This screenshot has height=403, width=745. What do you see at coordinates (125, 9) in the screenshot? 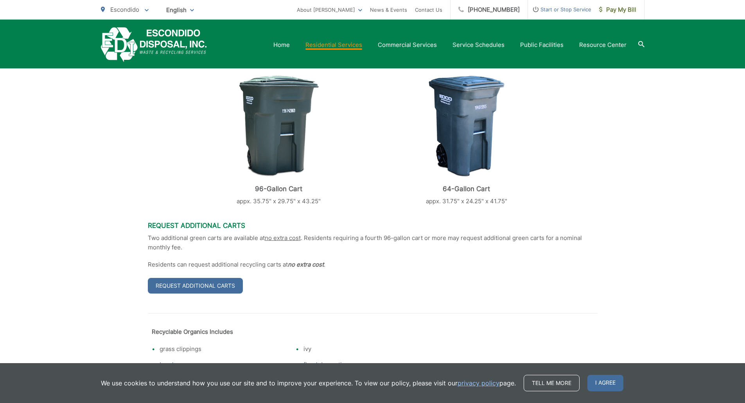
I see `span: Escondido` at bounding box center [125, 9].